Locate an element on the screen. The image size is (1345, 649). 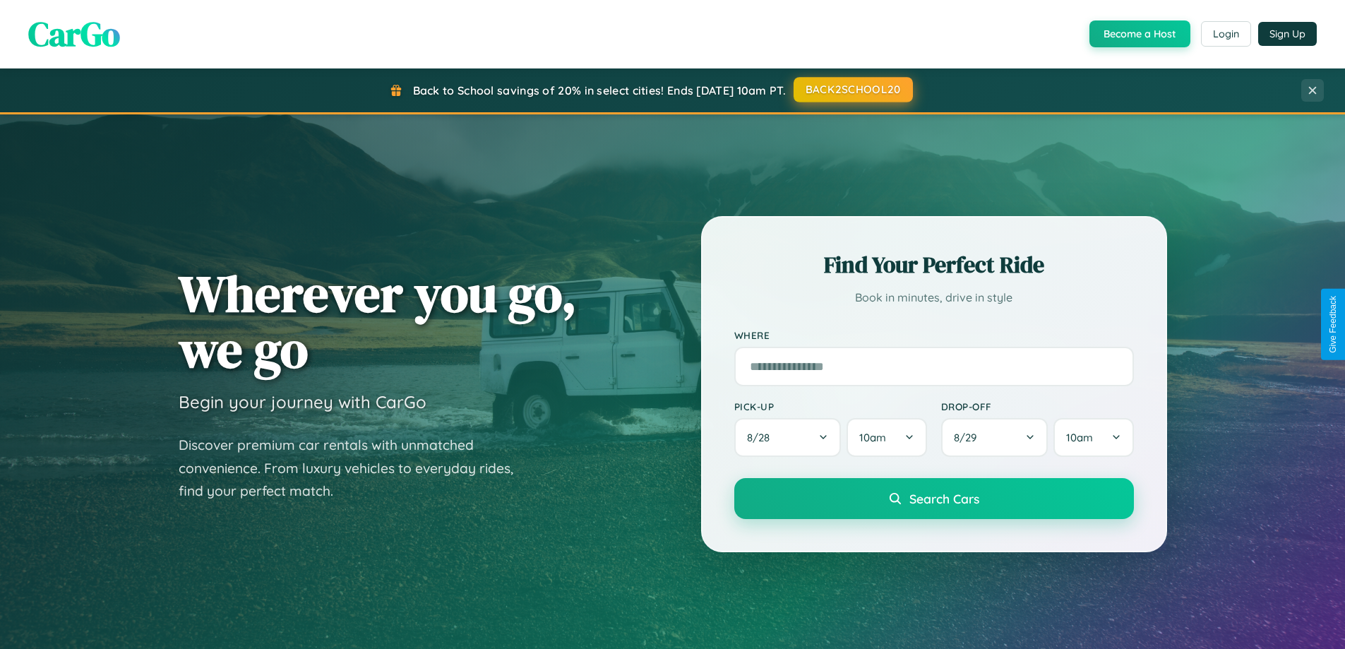
button: 8/29 is located at coordinates (995, 437).